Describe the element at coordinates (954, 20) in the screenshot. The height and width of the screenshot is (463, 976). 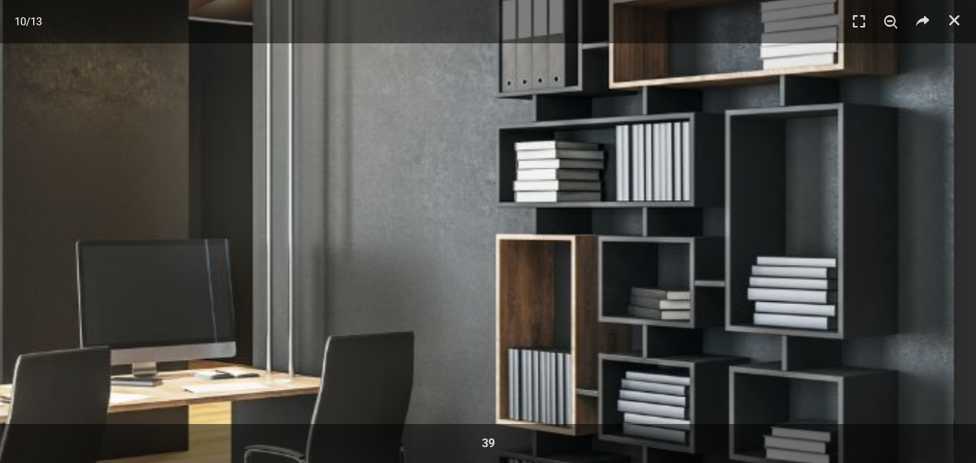
I see `a: Κλείσιμο (Esc)` at that location.